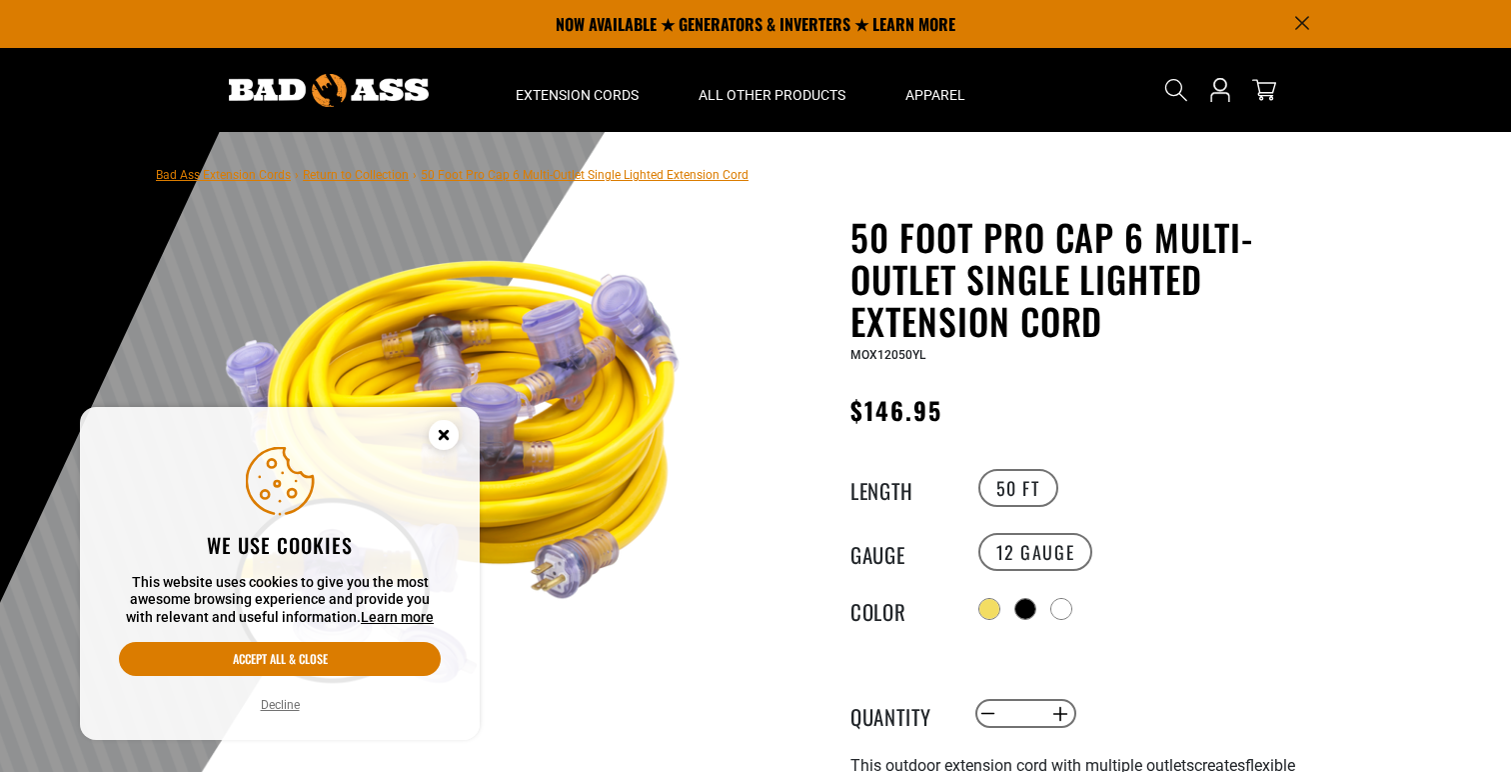  Describe the element at coordinates (901, 552) in the screenshot. I see `legend: Gauge` at that location.